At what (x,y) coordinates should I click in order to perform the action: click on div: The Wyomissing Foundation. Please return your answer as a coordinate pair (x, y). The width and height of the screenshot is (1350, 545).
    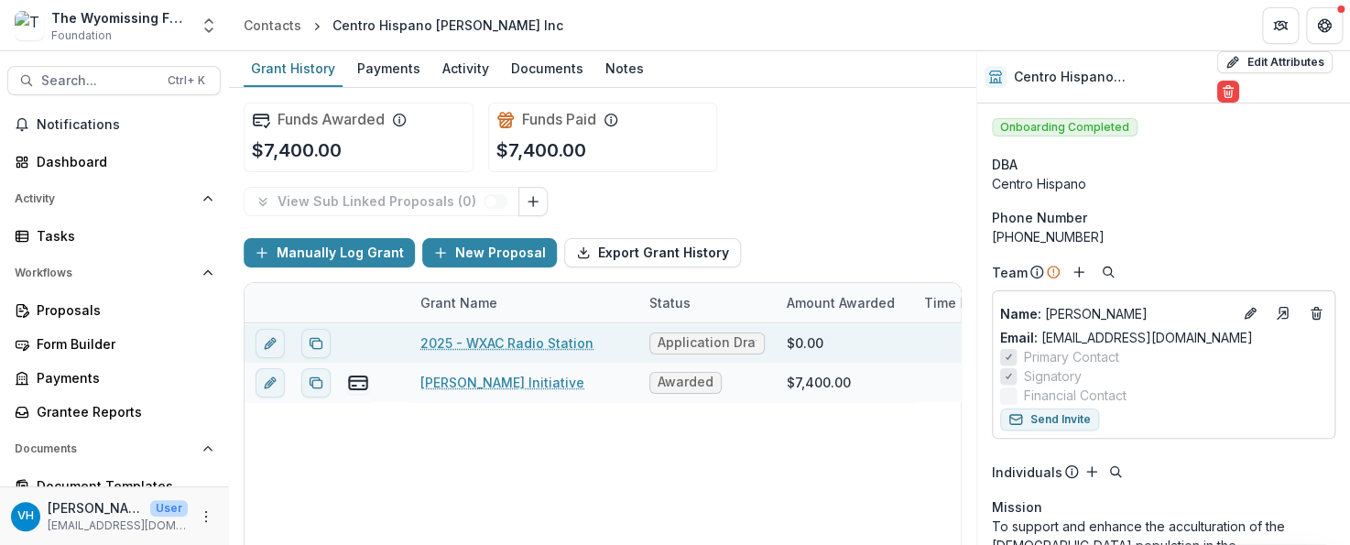
    Looking at the image, I should click on (120, 17).